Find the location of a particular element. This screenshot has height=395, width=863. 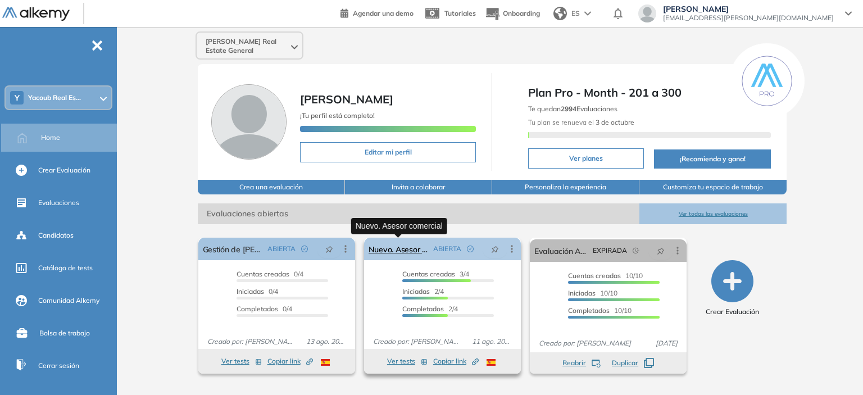

button: Editar mi perfil is located at coordinates (388, 152).